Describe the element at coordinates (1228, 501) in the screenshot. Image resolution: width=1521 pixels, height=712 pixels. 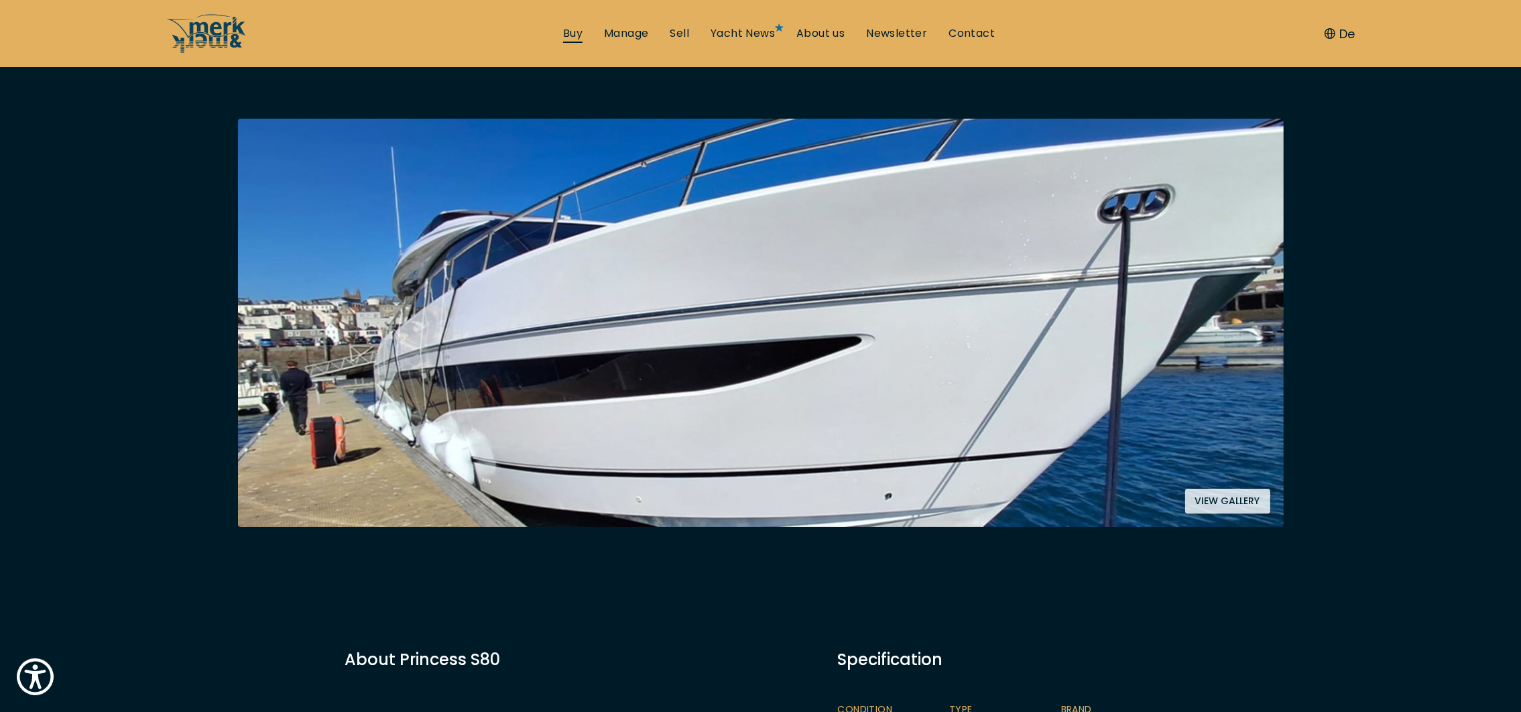
I see `button: View gallery` at that location.